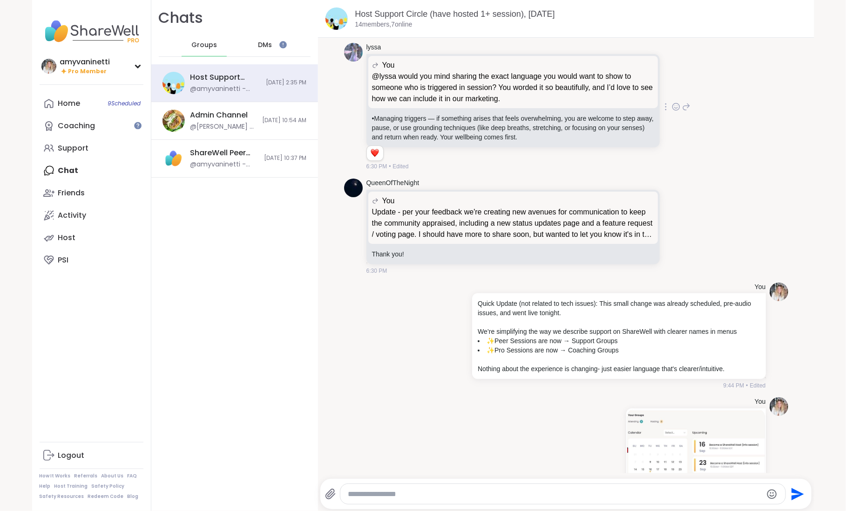  Describe the element at coordinates (62, 496) in the screenshot. I see `a: Safety Resources` at that location.